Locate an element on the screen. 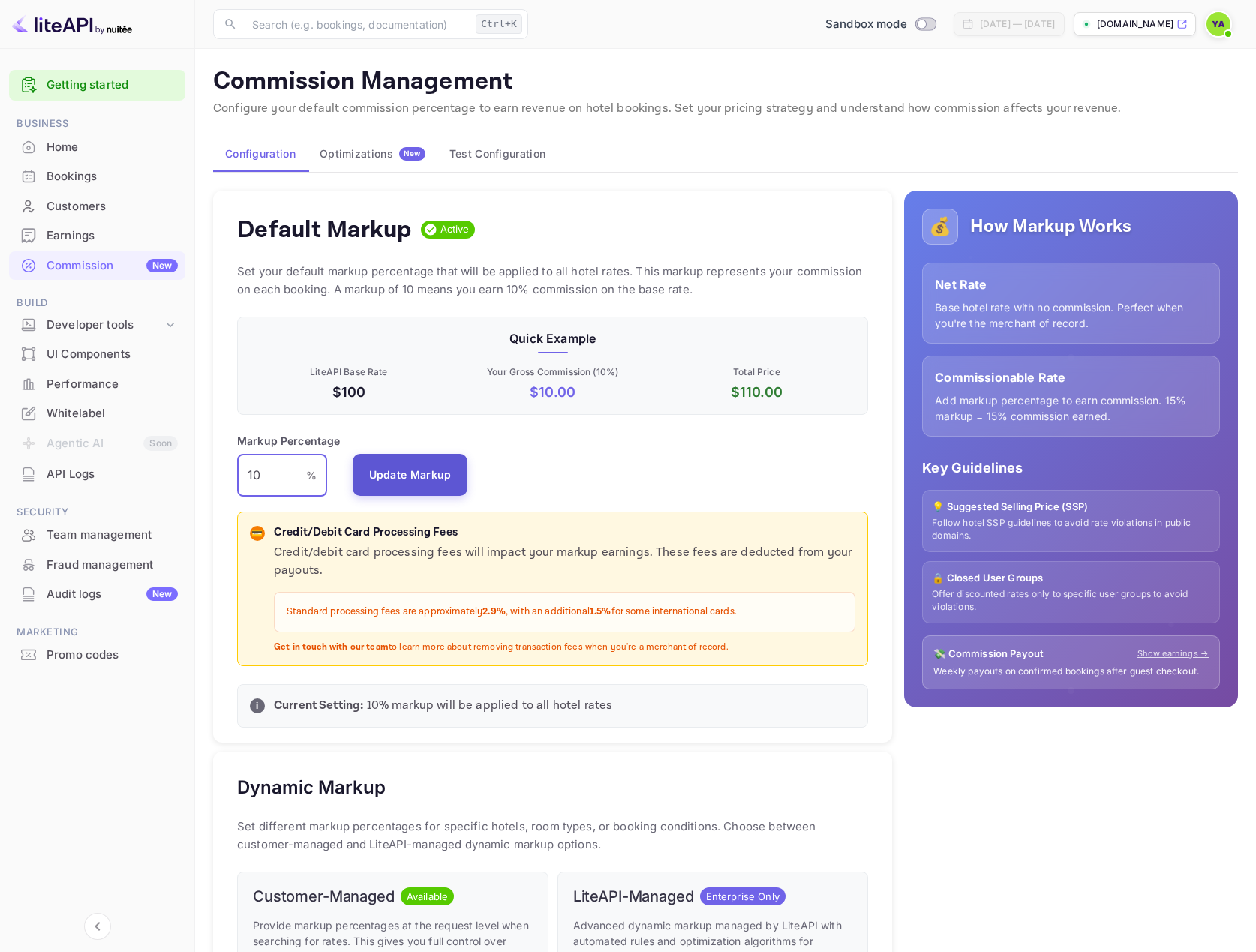 The width and height of the screenshot is (1256, 952). span: Enterprise Only is located at coordinates (742, 897).